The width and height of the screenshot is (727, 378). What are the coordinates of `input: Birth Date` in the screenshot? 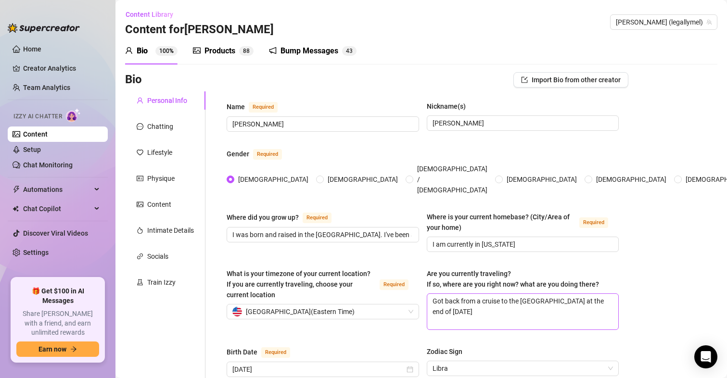 It's located at (318, 369).